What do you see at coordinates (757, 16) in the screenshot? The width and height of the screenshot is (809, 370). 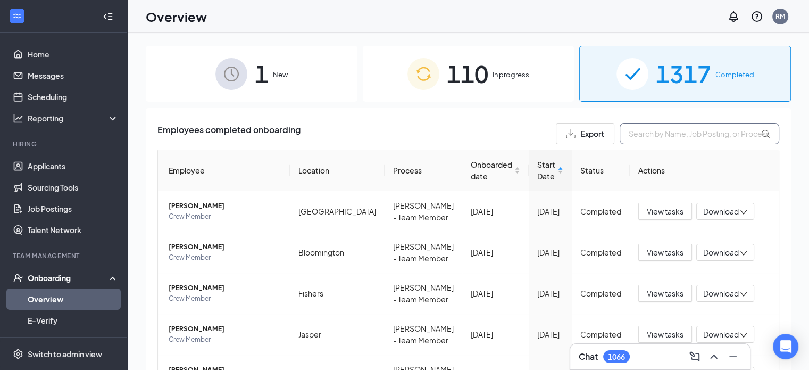 I see `svg: QuestionInfo` at bounding box center [757, 16].